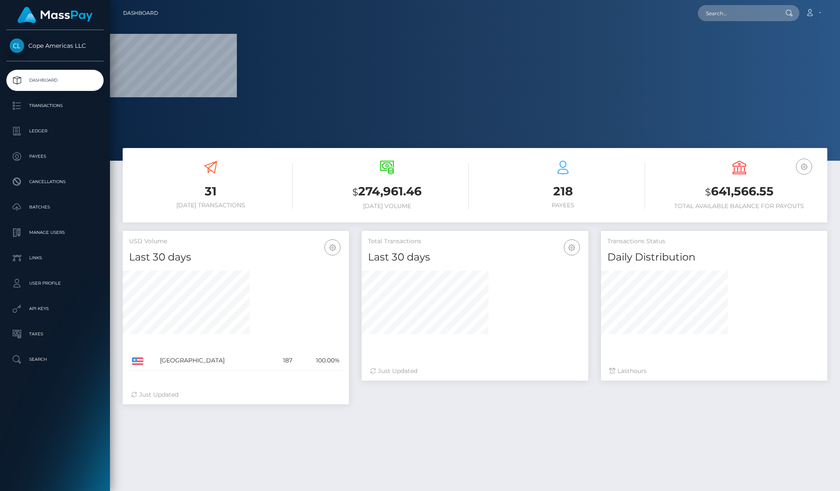  Describe the element at coordinates (55, 80) in the screenshot. I see `p: Dashboard` at that location.